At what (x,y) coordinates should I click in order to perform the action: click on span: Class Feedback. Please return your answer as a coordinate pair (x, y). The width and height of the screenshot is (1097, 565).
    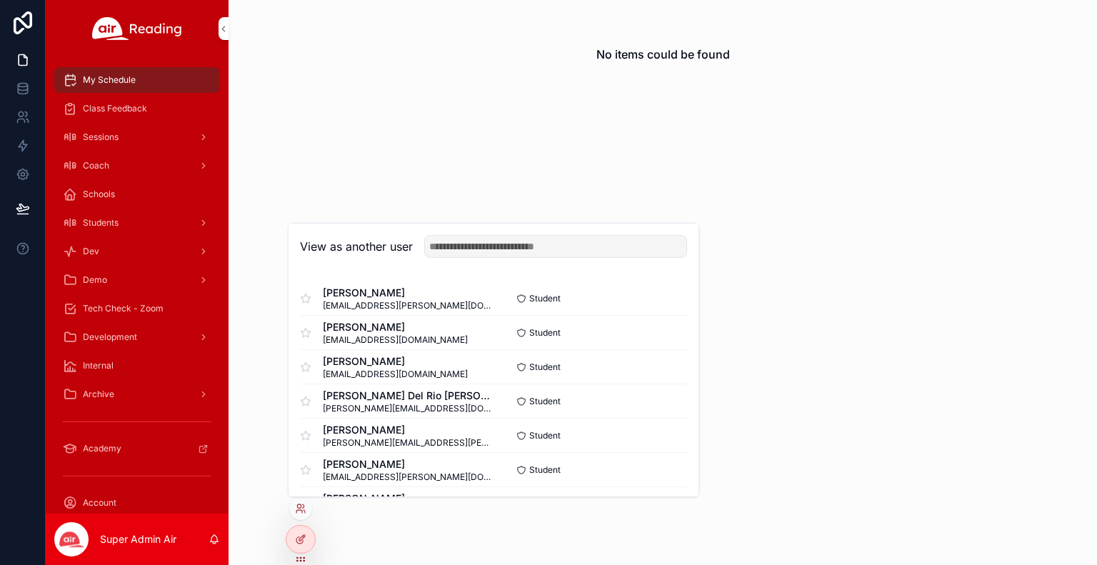
    Looking at the image, I should click on (115, 109).